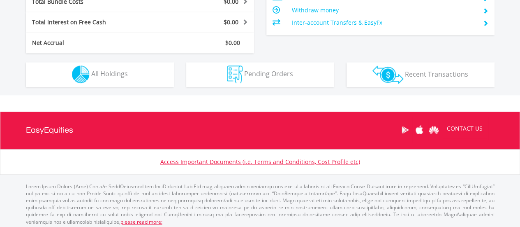 The width and height of the screenshot is (520, 227). Describe the element at coordinates (465, 128) in the screenshot. I see `a: CONTACT US` at that location.